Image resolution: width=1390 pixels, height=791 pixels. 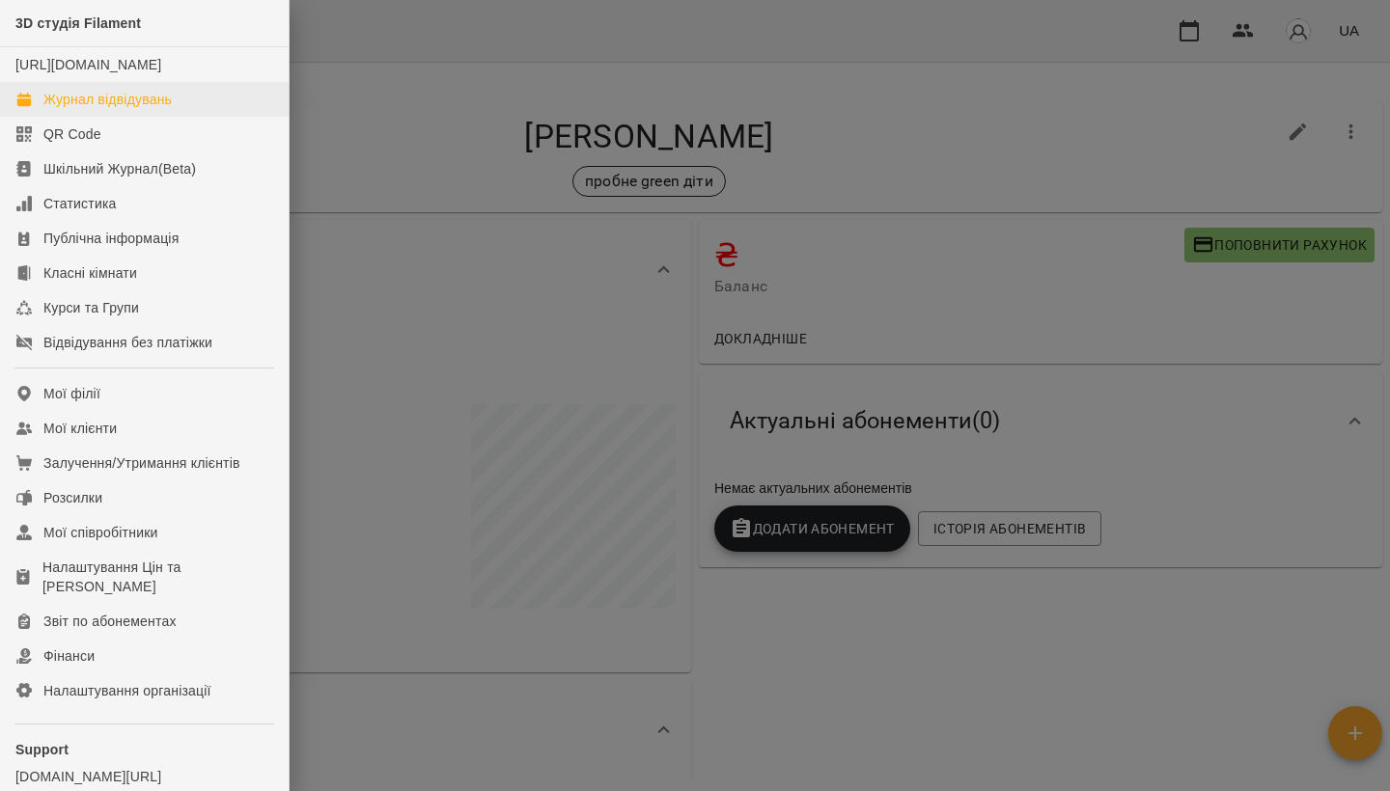 What do you see at coordinates (72, 134) in the screenshot?
I see `div: QR Code` at bounding box center [72, 134].